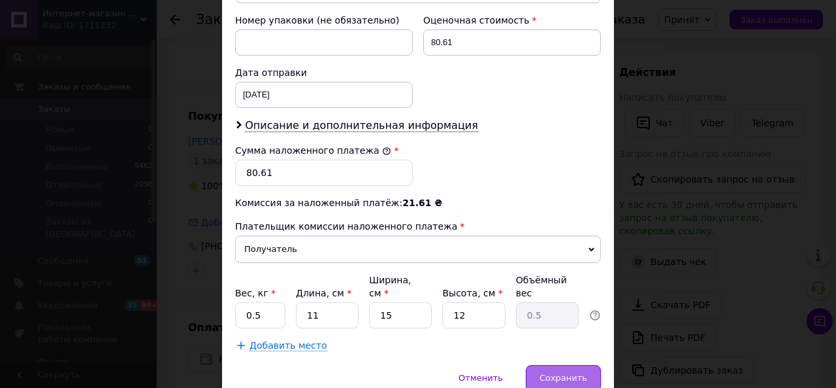  I want to click on label: Ширина, см, so click(390, 286).